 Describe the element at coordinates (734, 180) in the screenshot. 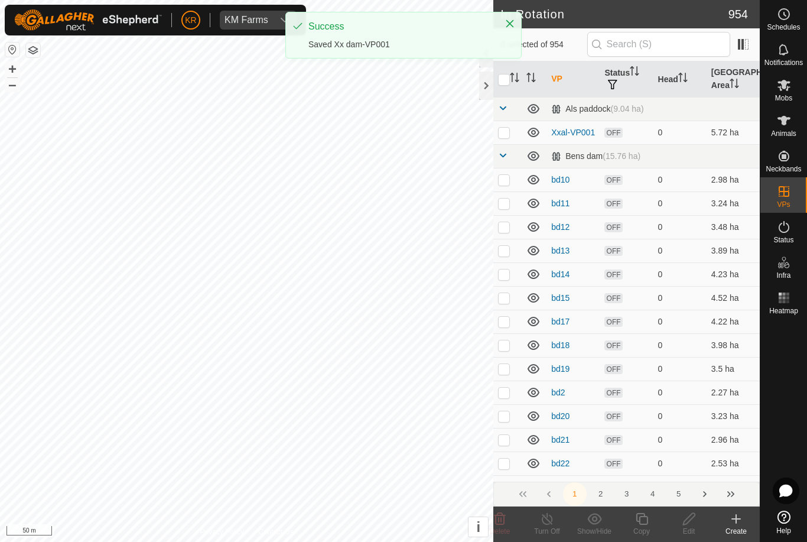

I see `td: 2.98 ha` at that location.